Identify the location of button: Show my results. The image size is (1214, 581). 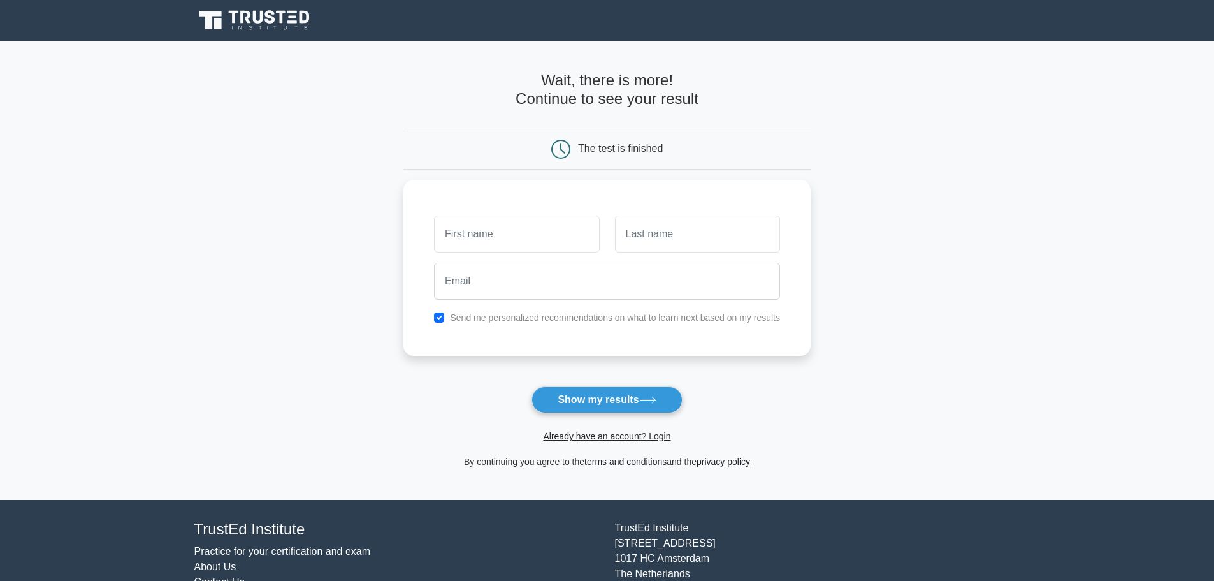
(607, 400).